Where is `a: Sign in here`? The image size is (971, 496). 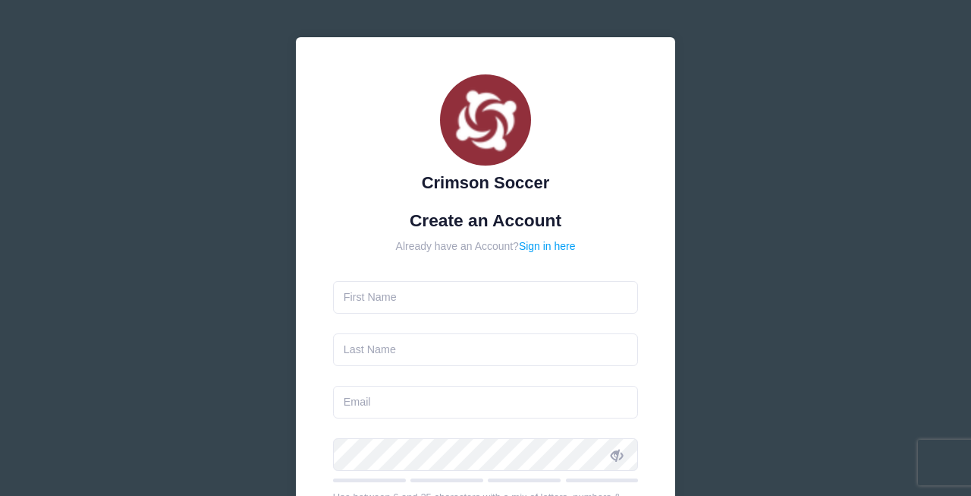 a: Sign in here is located at coordinates (547, 246).